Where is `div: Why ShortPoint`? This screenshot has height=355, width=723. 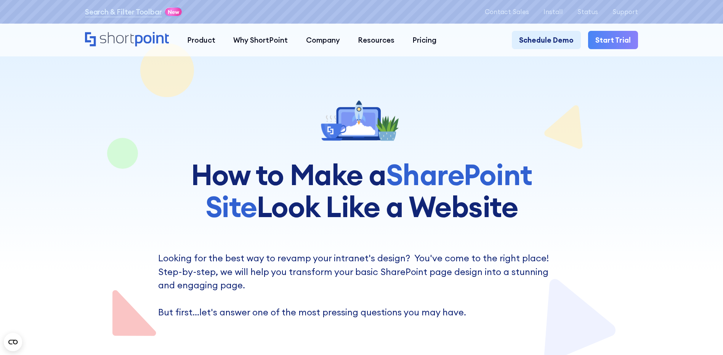 div: Why ShortPoint is located at coordinates (260, 40).